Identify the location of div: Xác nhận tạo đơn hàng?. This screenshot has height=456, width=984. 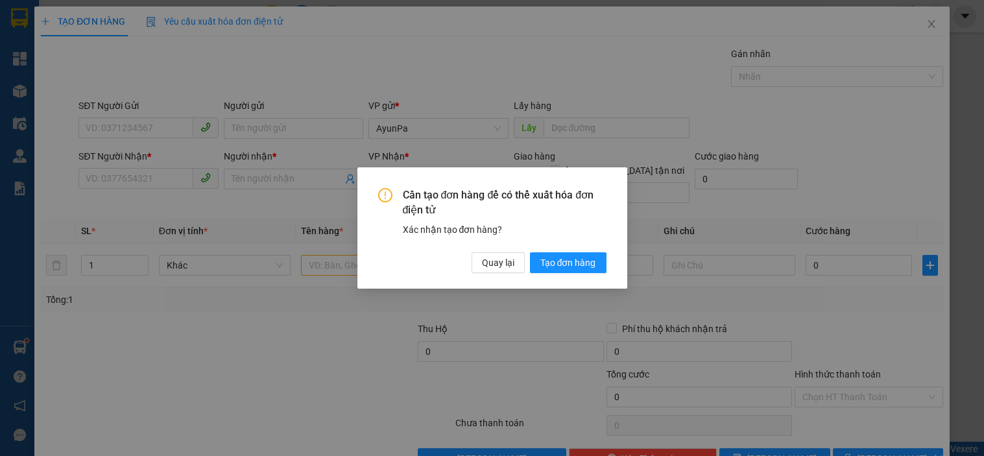
(505, 230).